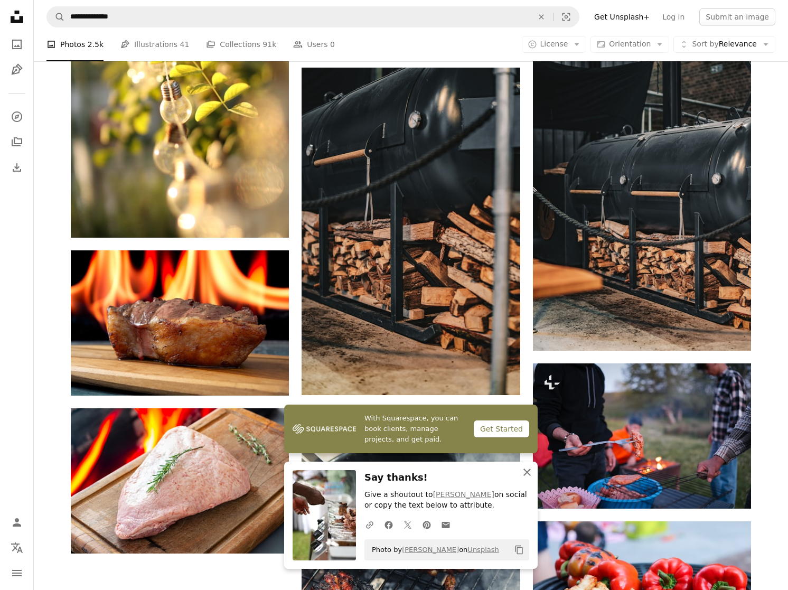 The image size is (788, 590). Describe the element at coordinates (180, 481) in the screenshot. I see `img: a piece of meat on a cutting board with a sprig of rosemary` at that location.